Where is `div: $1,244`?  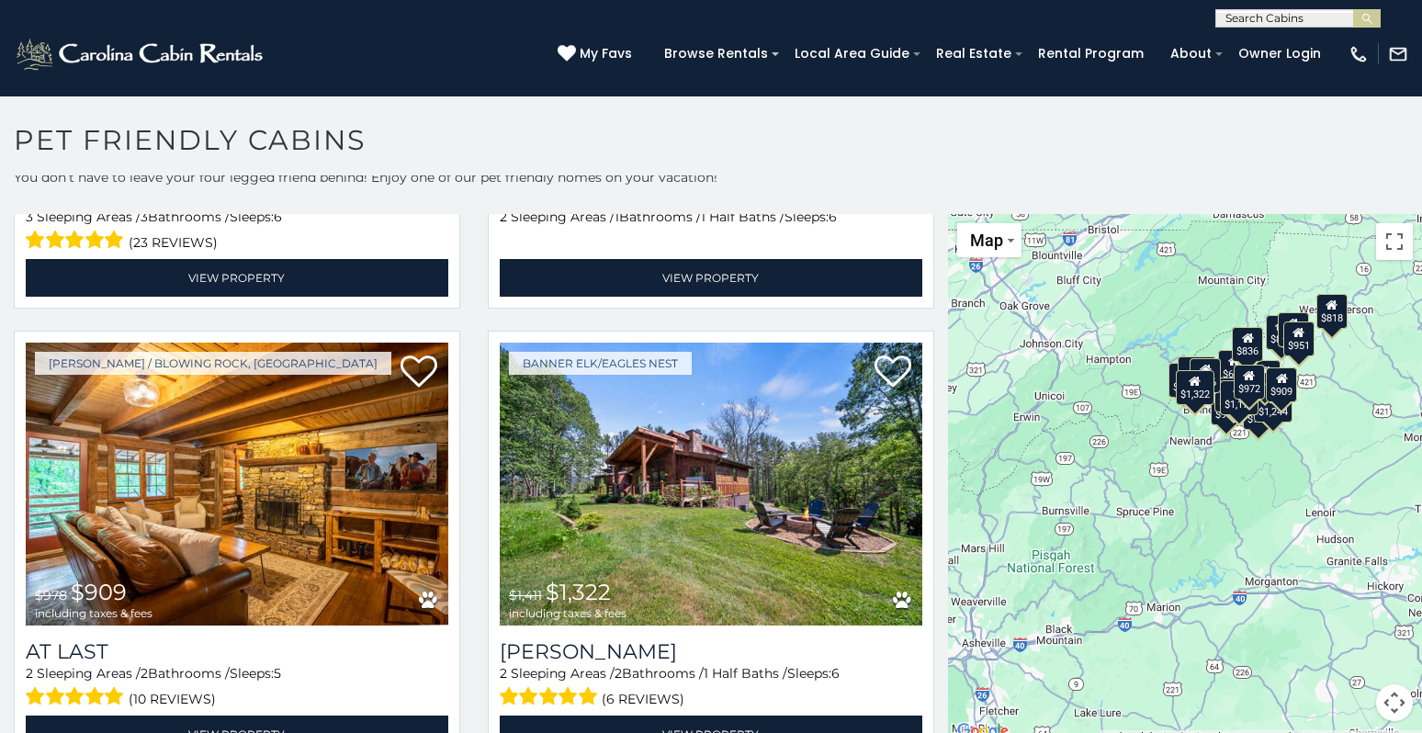
div: $1,244 is located at coordinates (1273, 405).